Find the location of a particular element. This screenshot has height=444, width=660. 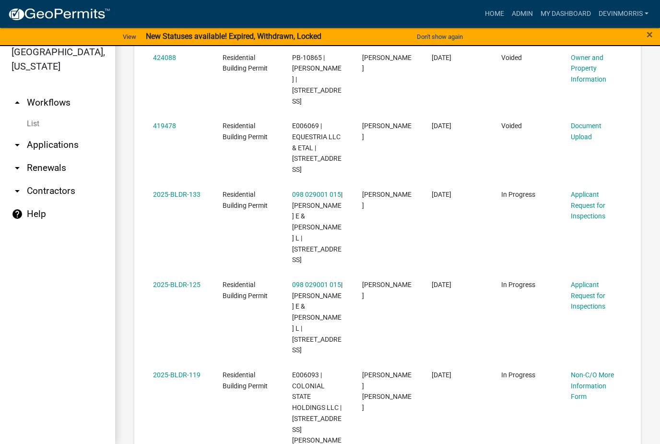

a: Home is located at coordinates (495, 14).